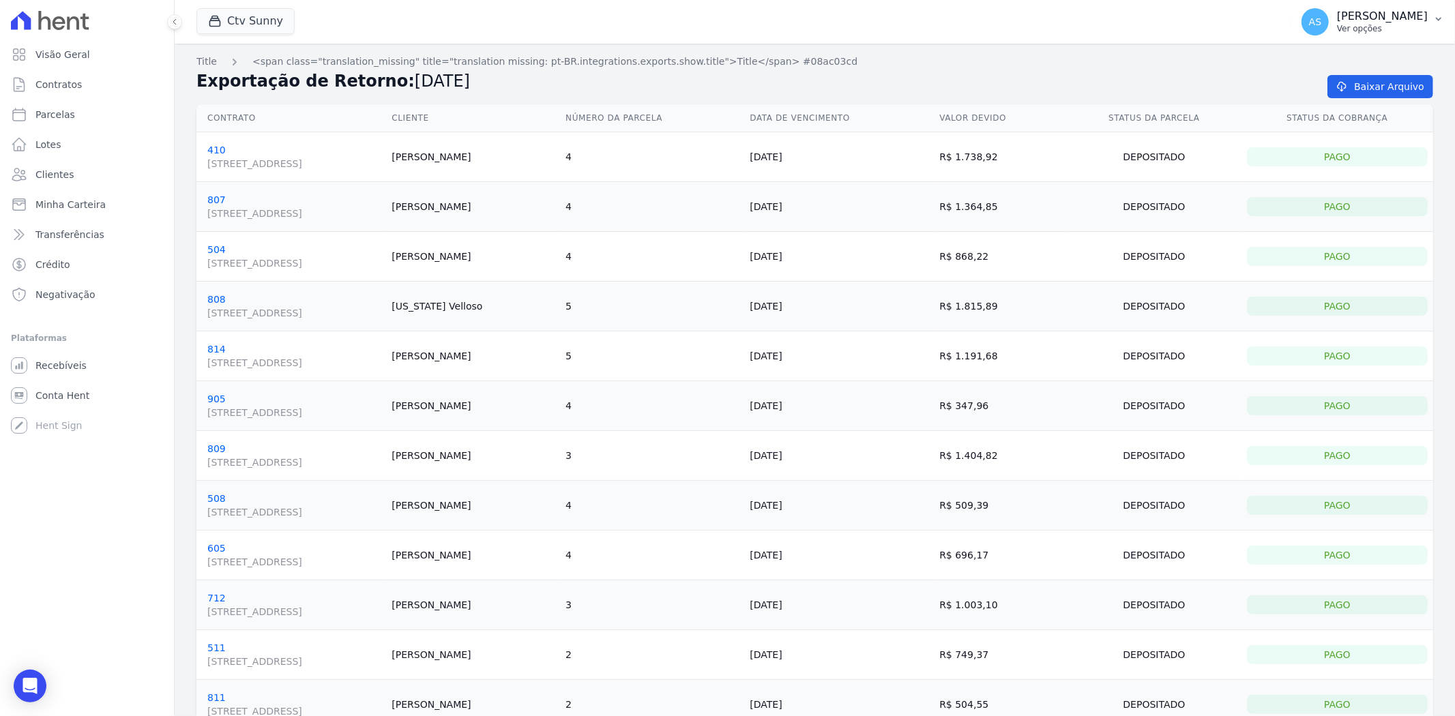  Describe the element at coordinates (555, 61) in the screenshot. I see `a: <span class="translation_missing" title="translation missing: pt-BR.integrations.exports.show.tit...` at that location.